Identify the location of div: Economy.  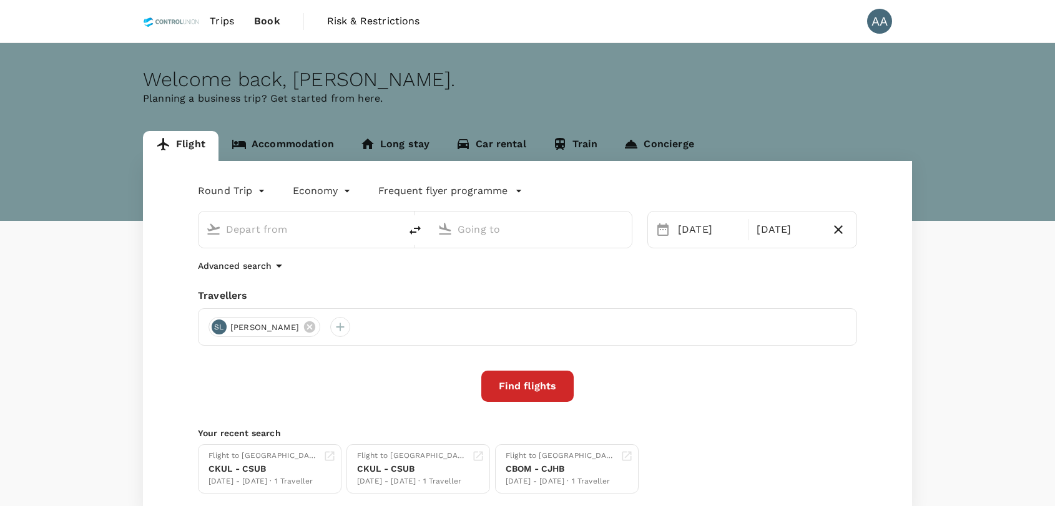
(323, 191).